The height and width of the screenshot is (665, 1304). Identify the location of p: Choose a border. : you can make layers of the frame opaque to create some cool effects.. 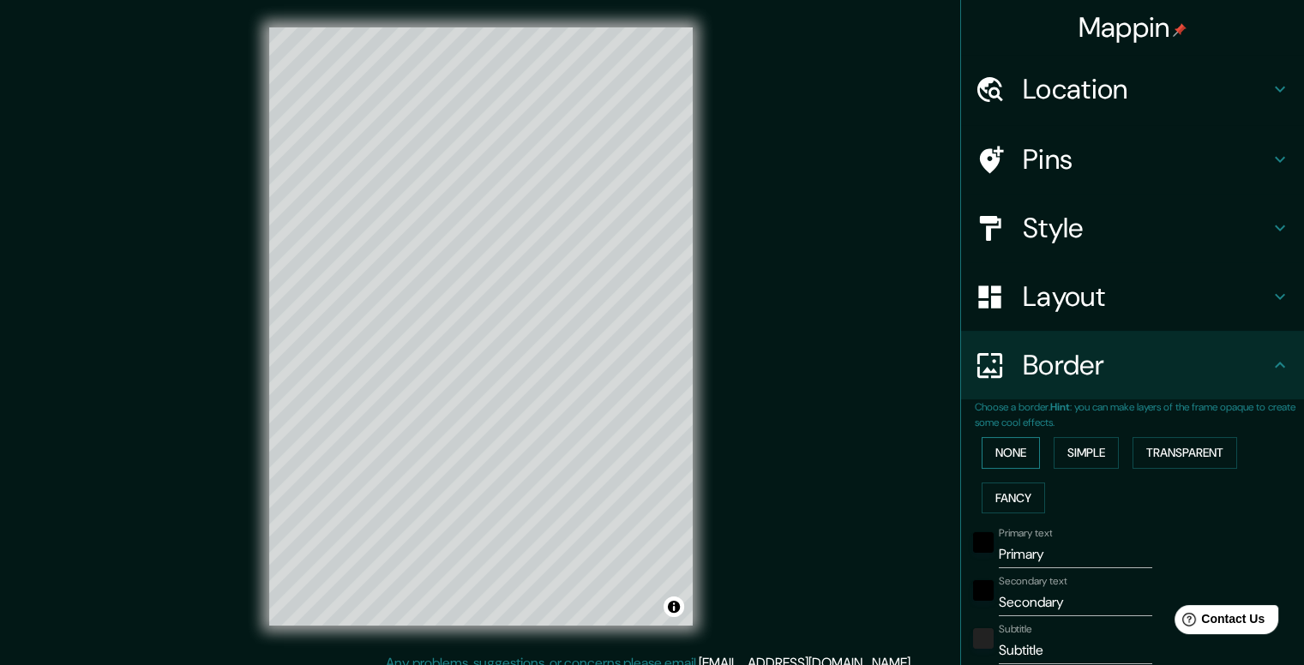
(1140, 415).